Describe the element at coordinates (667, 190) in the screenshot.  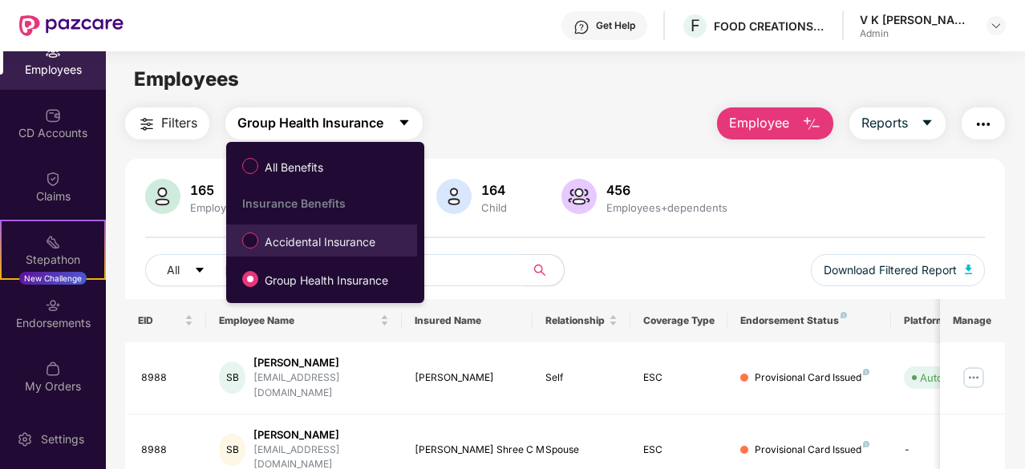
I see `div: 456` at that location.